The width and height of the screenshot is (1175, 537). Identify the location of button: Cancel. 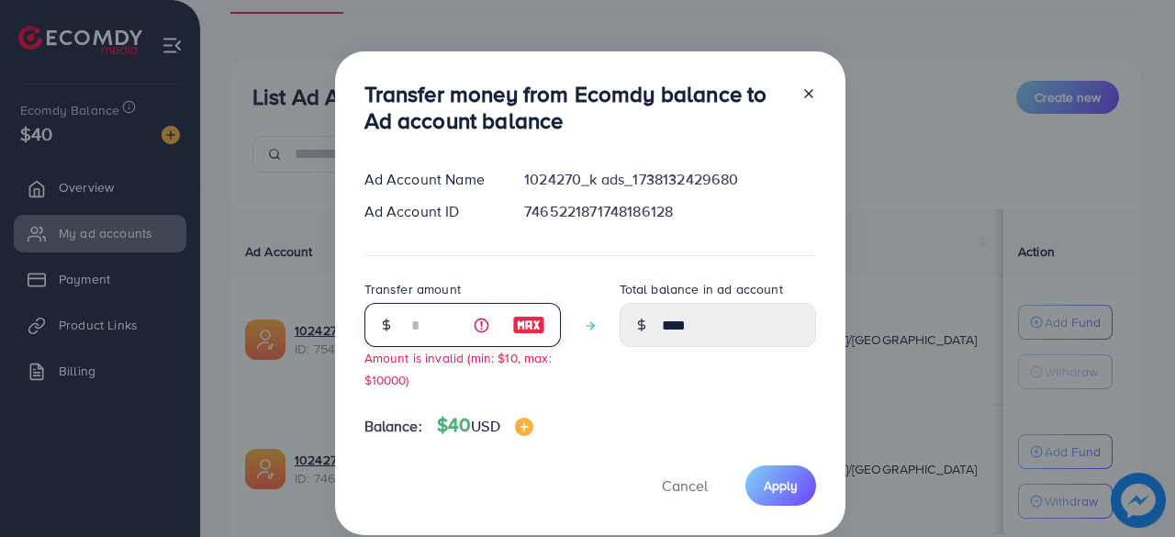
(685, 485).